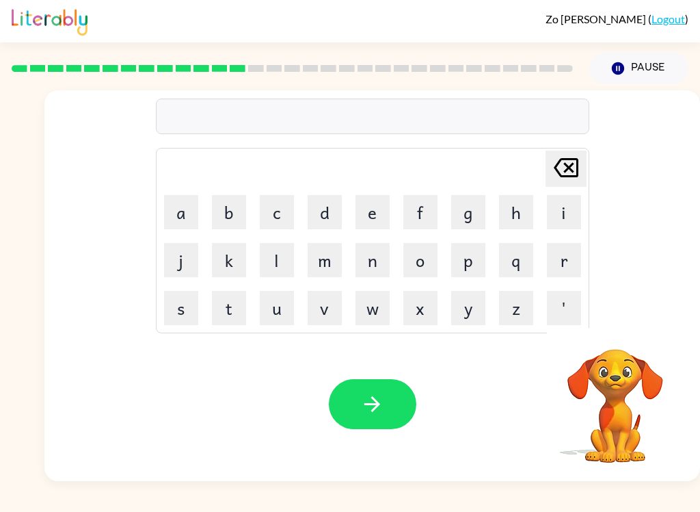  I want to click on button: a, so click(181, 212).